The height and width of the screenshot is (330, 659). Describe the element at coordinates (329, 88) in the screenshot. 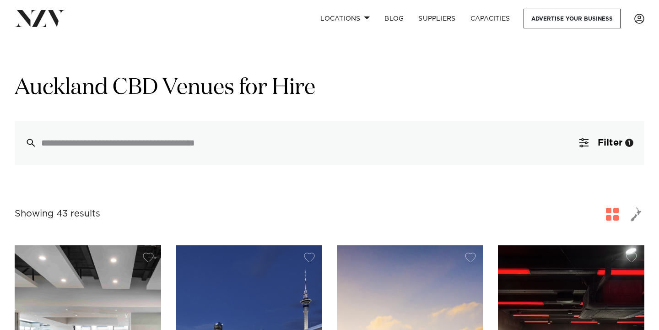

I see `h1: Auckland CBD Venues for Hire` at that location.